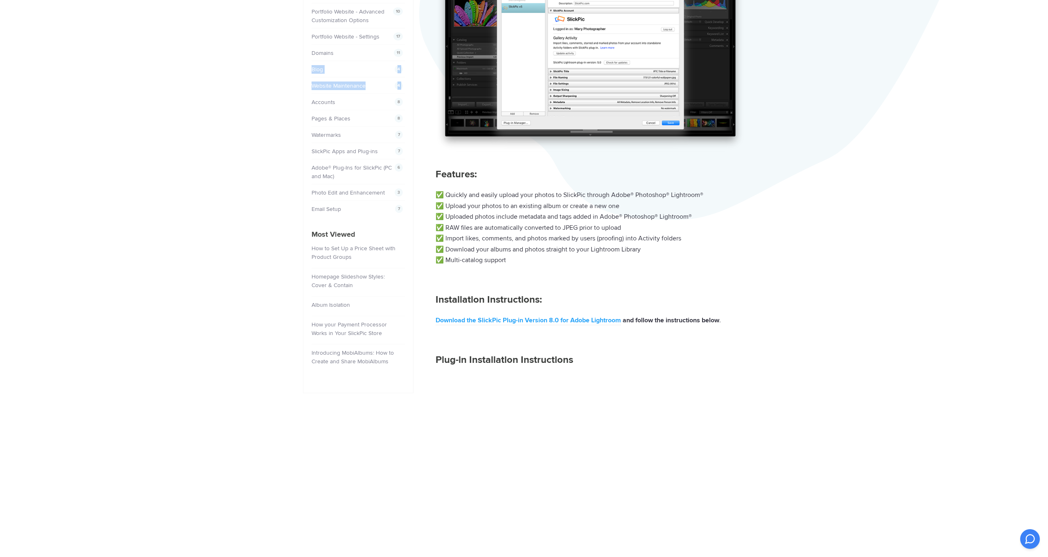  Describe the element at coordinates (399, 192) in the screenshot. I see `span: 3` at that location.